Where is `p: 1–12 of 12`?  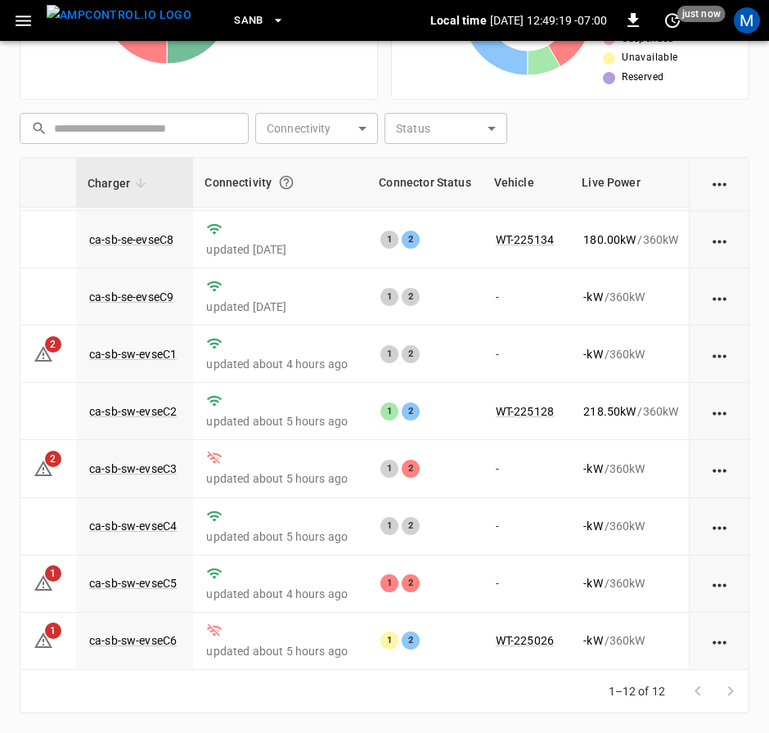 p: 1–12 of 12 is located at coordinates (637, 691).